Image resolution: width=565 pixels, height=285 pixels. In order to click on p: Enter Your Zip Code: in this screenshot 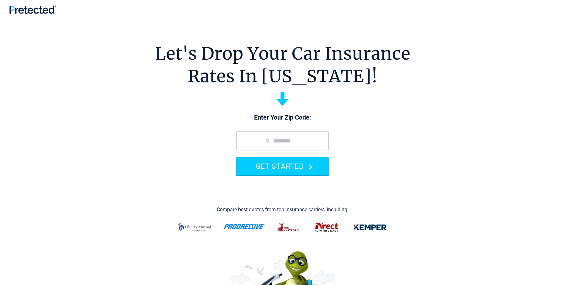, I will do `click(282, 118)`.